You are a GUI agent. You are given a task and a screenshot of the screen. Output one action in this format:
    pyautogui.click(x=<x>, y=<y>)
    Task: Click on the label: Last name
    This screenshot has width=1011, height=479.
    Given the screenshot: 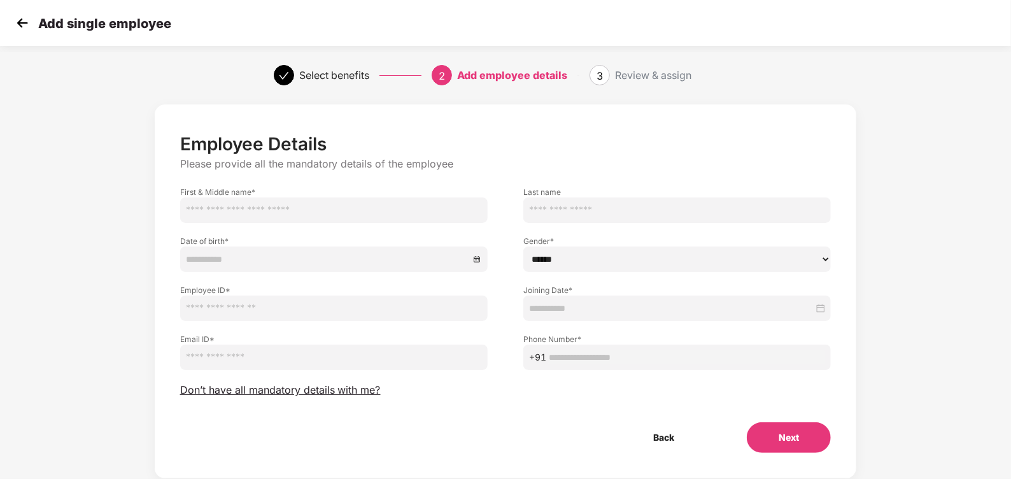 What is the action you would take?
    pyautogui.click(x=677, y=192)
    